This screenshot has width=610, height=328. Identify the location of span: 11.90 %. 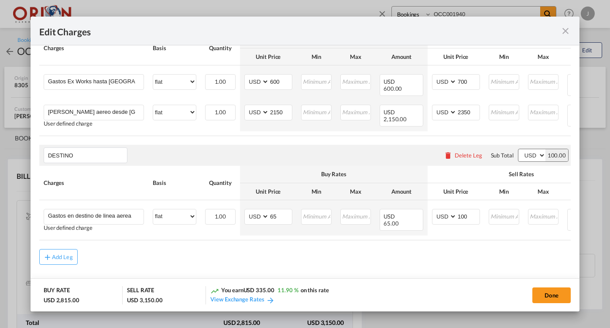
(288, 290).